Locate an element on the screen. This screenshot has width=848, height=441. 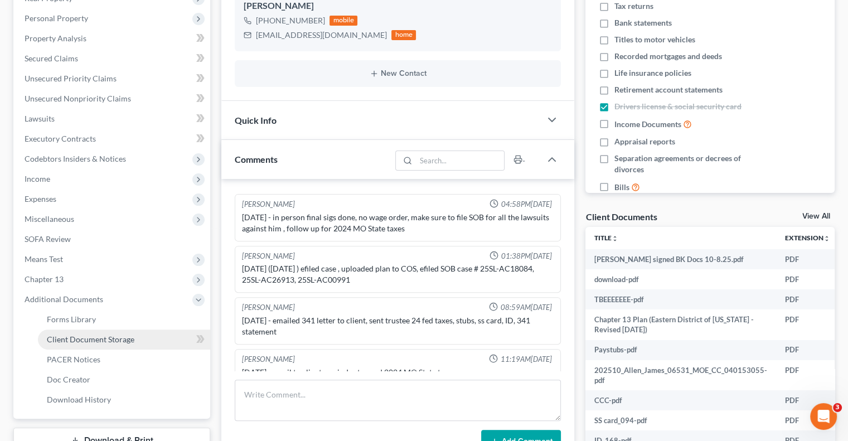
td: CCC-pdf is located at coordinates (681, 400).